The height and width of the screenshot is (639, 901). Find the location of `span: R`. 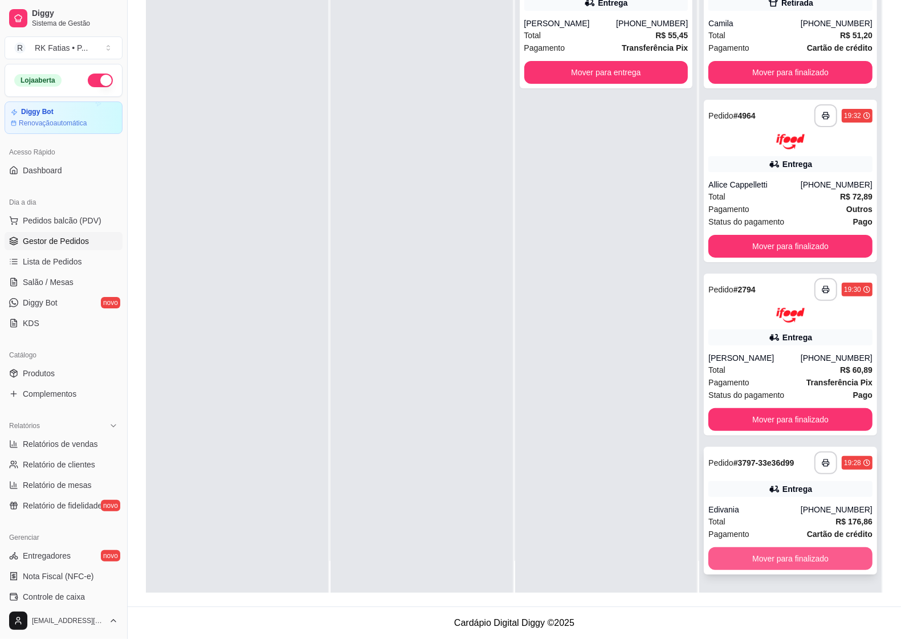

span: R is located at coordinates (20, 48).